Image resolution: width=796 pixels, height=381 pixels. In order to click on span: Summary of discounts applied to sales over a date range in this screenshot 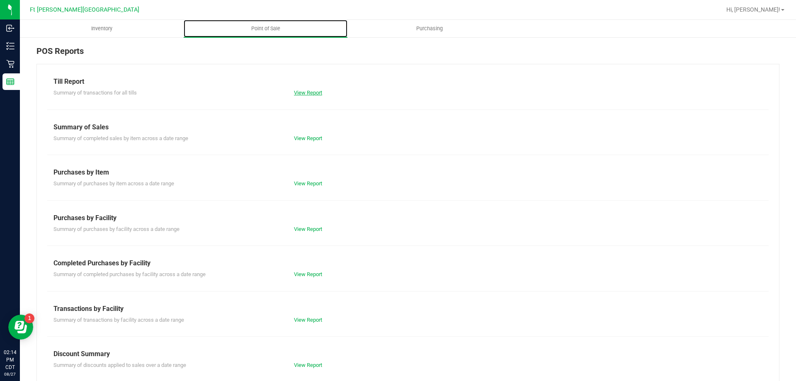, I will do `click(120, 365)`.